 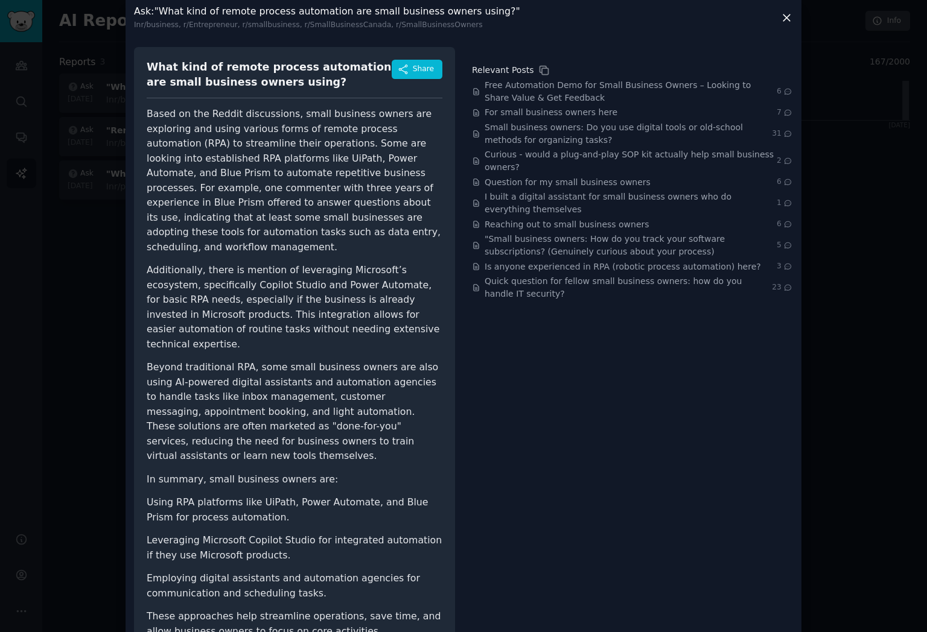 What do you see at coordinates (623, 267) in the screenshot?
I see `span: Is anyone experienced in RPA (robotic process automation) here?` at bounding box center [623, 267].